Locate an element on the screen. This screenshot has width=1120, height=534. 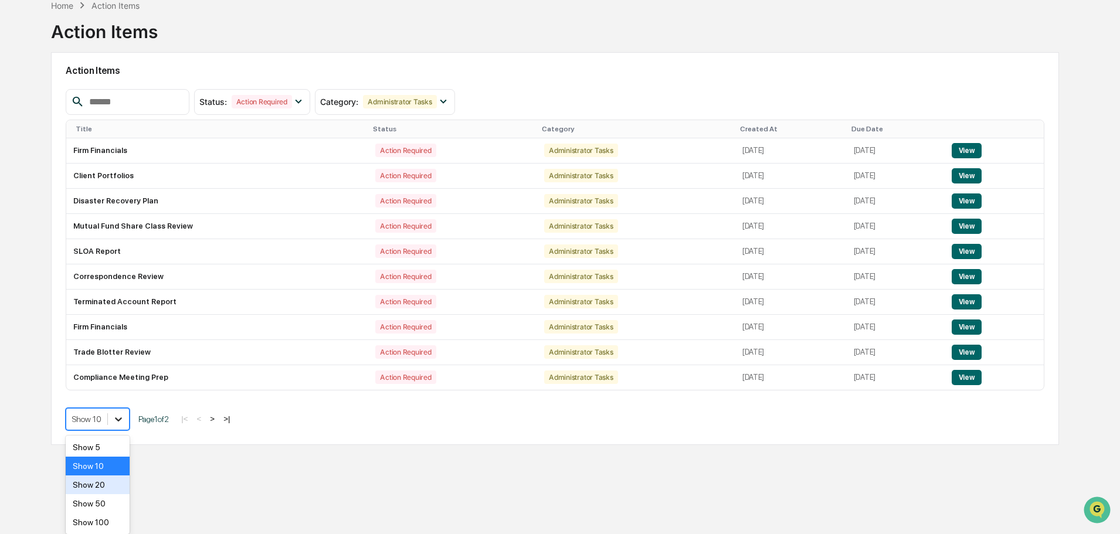
div: Show 20 is located at coordinates (97, 485).